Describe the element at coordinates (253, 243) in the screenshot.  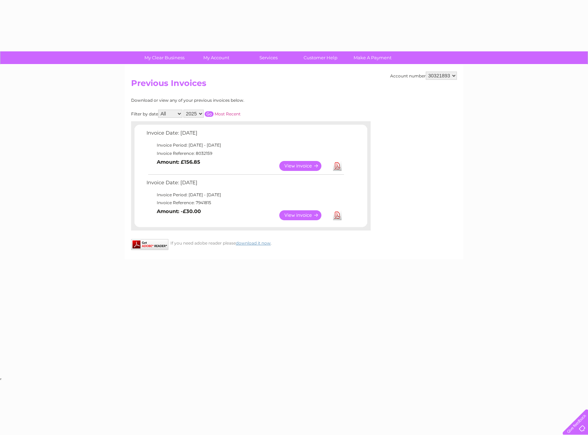
I see `a: download it now` at that location.